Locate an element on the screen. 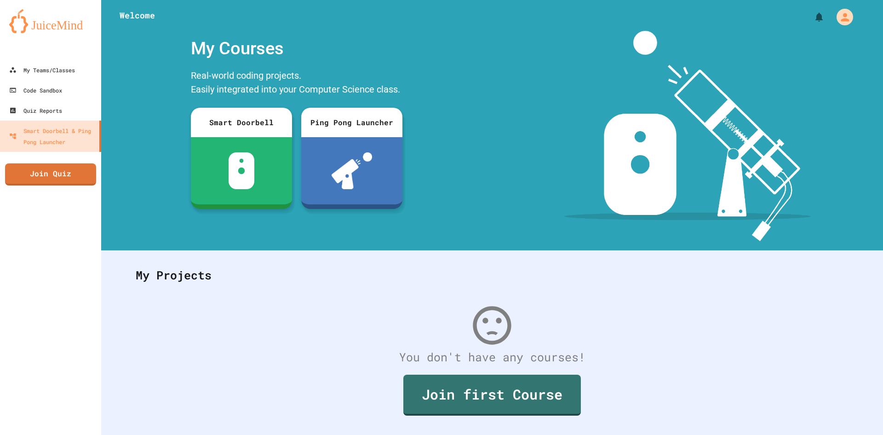  div: My Projects is located at coordinates (492, 275).